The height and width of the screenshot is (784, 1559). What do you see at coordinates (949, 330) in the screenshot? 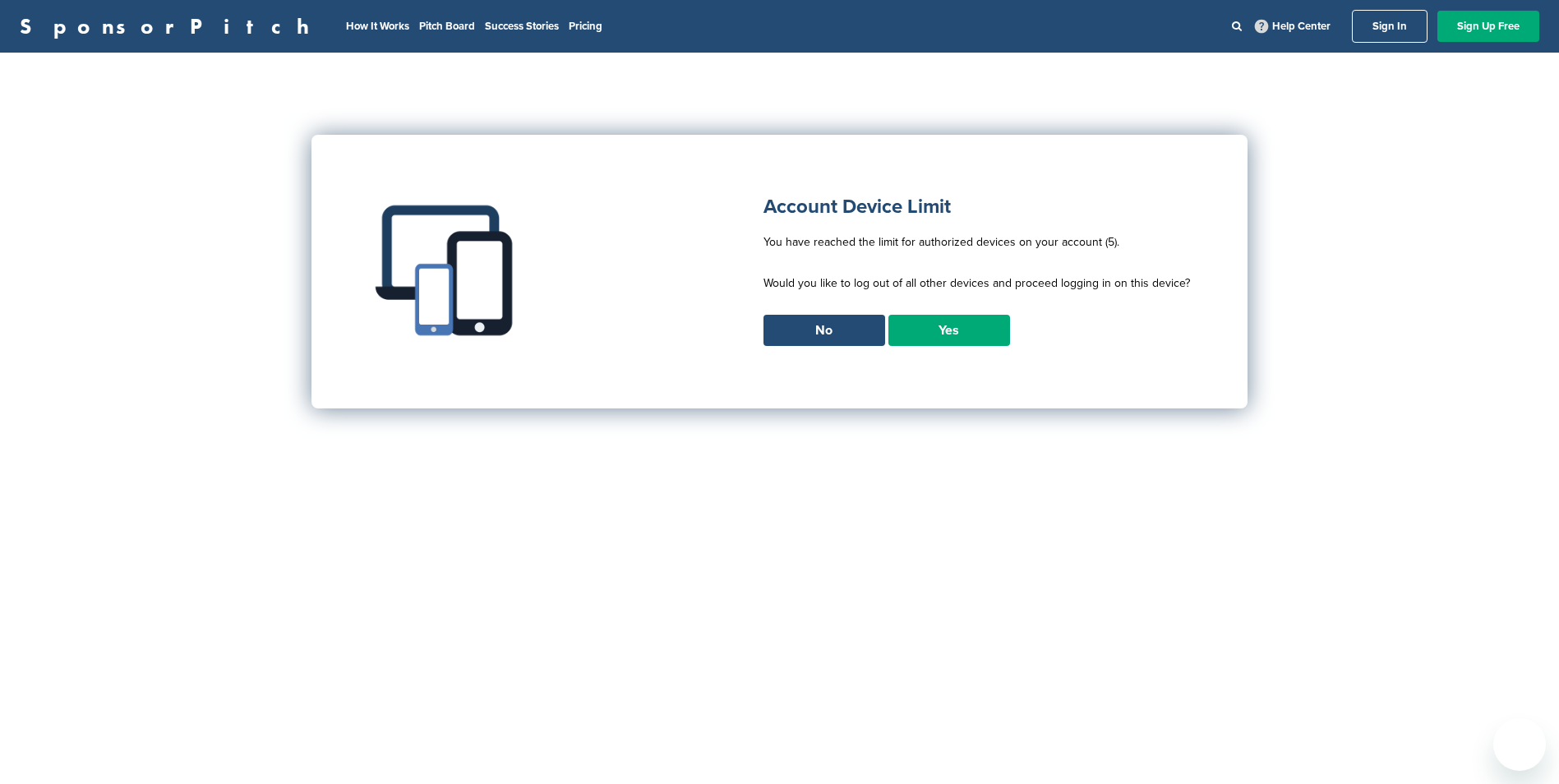
I see `a: Yes` at bounding box center [949, 330].